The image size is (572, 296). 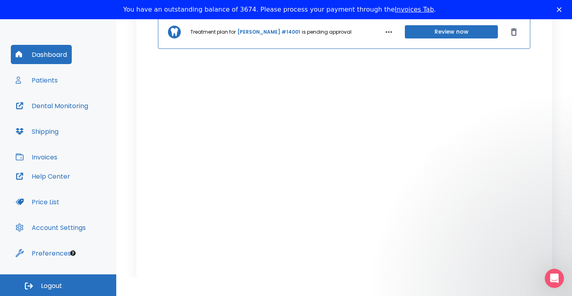 I want to click on a: Invoices Tab, so click(x=414, y=9).